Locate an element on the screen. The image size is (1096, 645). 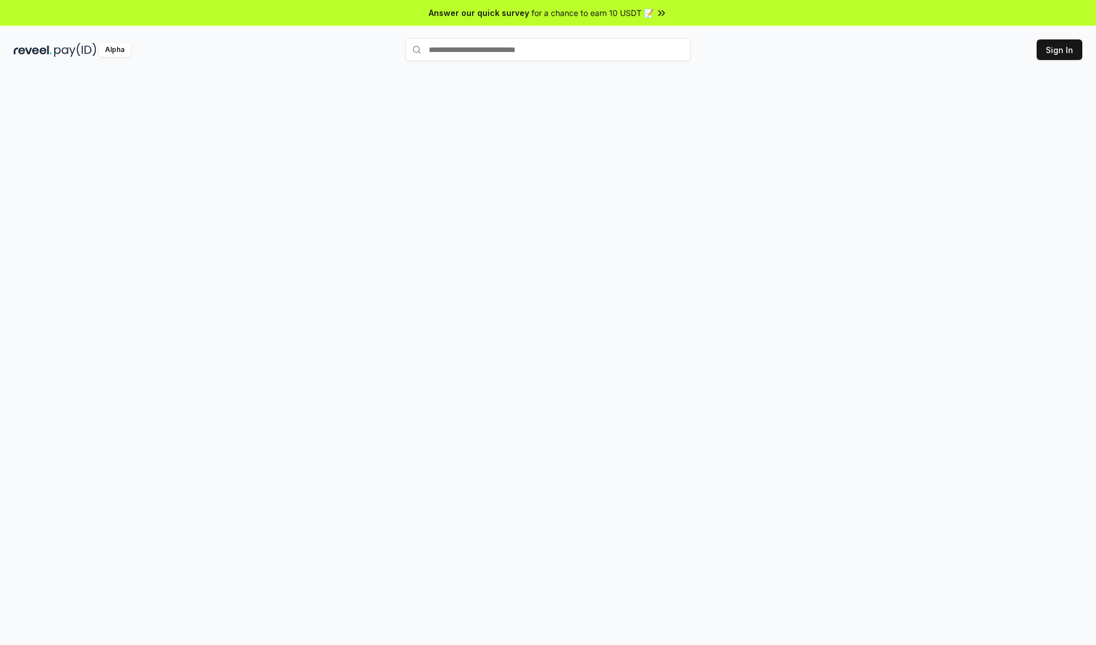
div: Alpha is located at coordinates (115, 50).